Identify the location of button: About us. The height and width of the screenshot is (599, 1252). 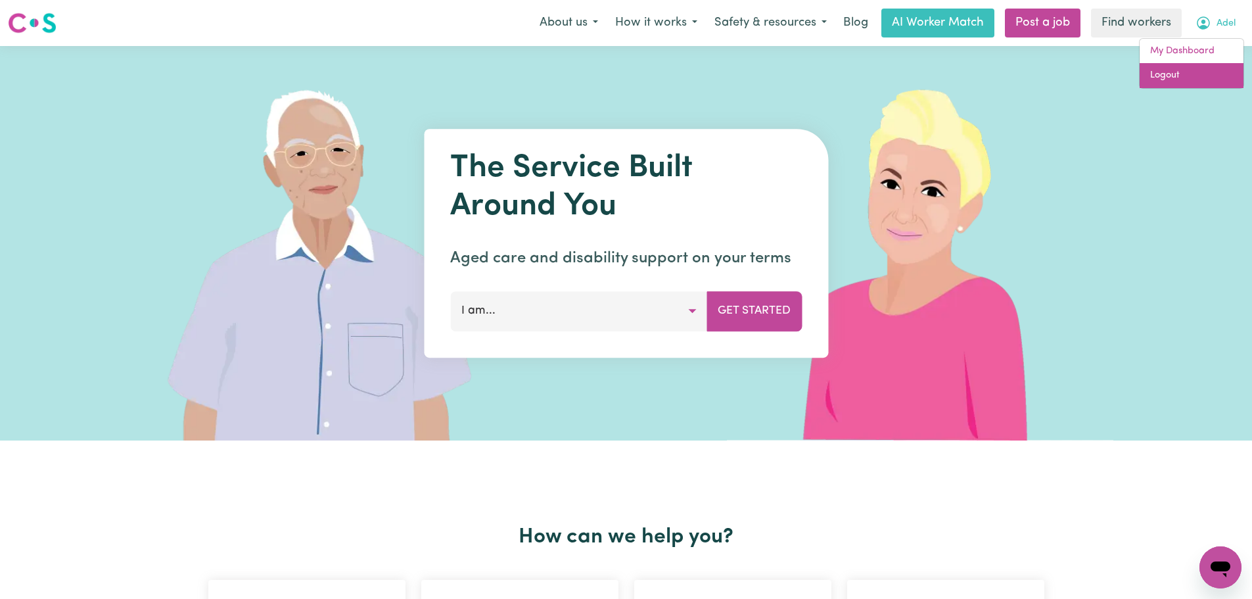
(569, 23).